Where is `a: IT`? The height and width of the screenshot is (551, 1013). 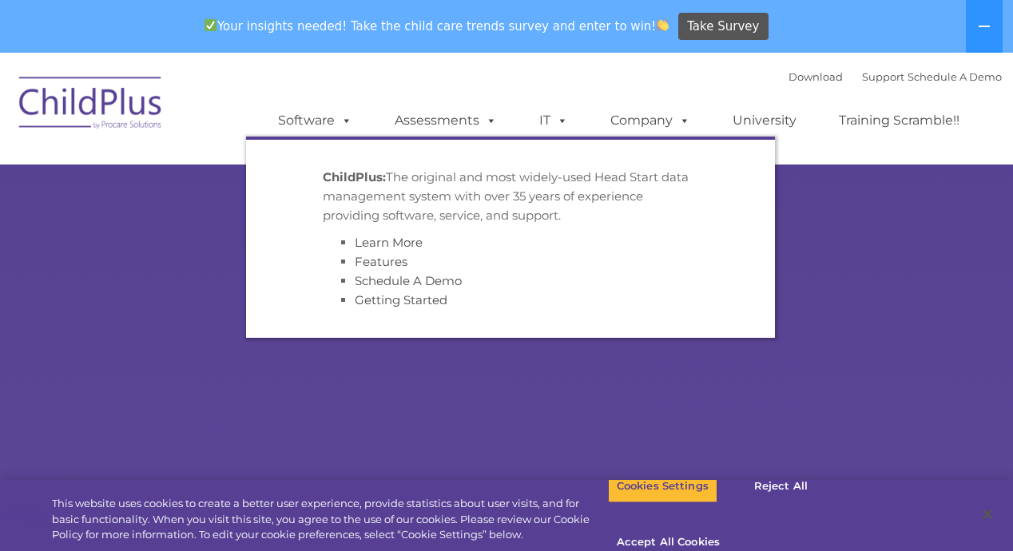 a: IT is located at coordinates (554, 121).